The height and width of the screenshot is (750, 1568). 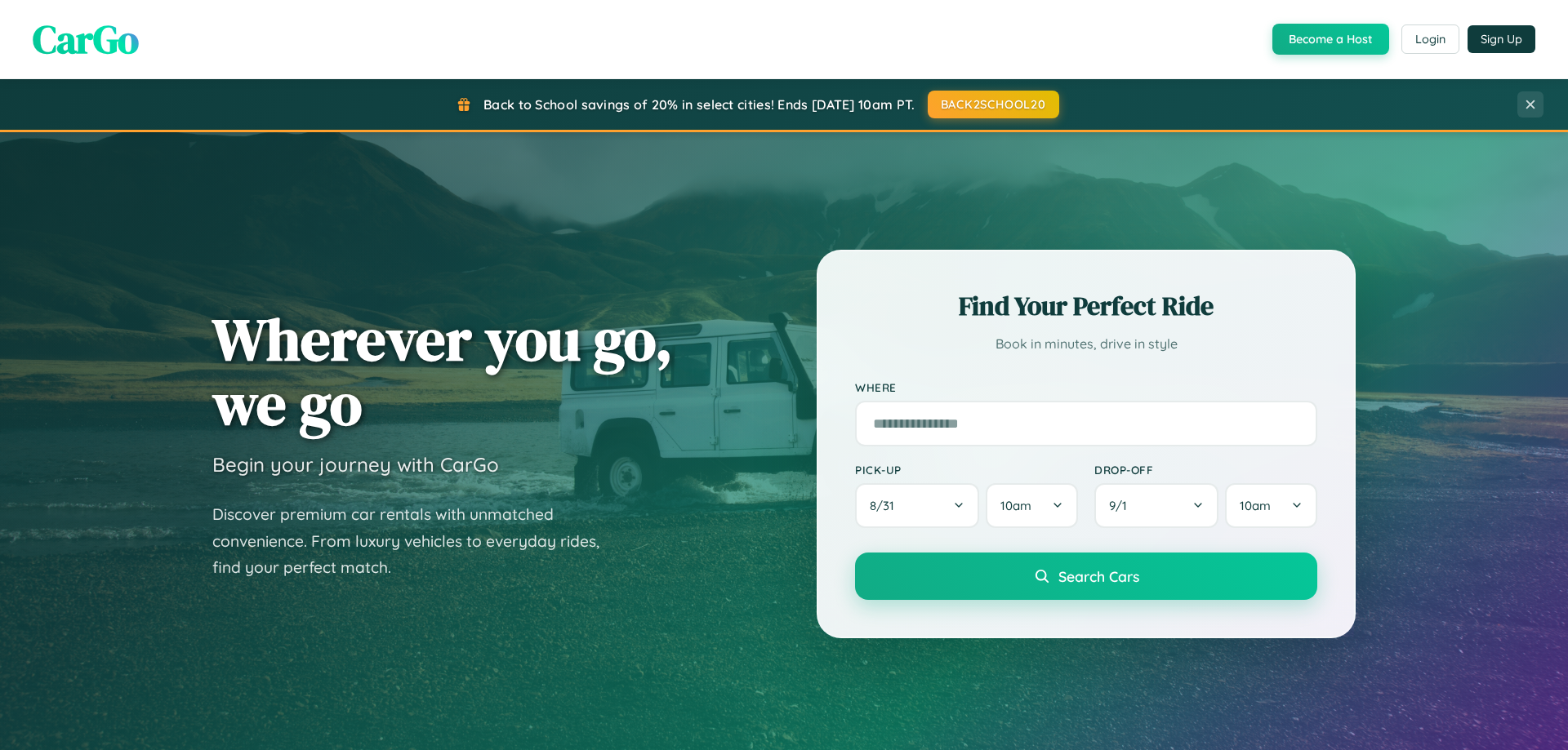 What do you see at coordinates (355, 465) in the screenshot?
I see `h3: Begin your journey with CarGo` at bounding box center [355, 465].